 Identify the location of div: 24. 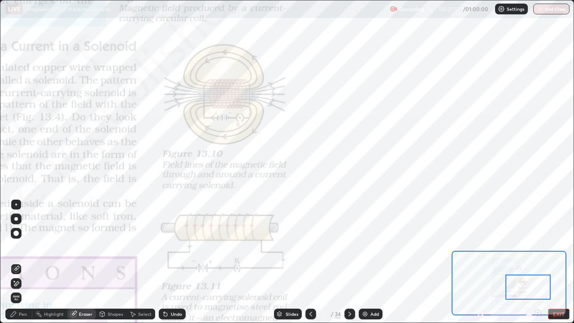
(338, 314).